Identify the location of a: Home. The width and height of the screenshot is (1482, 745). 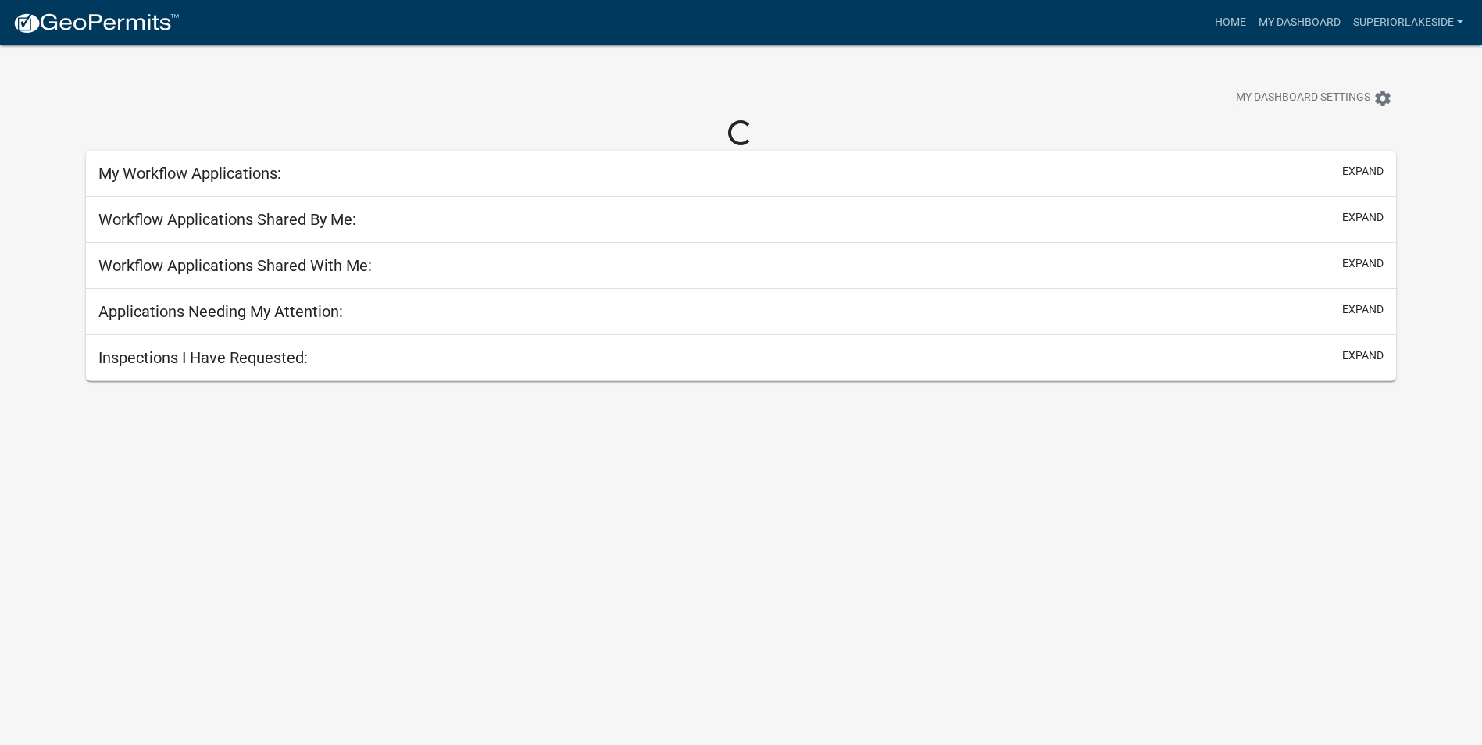
(1230, 23).